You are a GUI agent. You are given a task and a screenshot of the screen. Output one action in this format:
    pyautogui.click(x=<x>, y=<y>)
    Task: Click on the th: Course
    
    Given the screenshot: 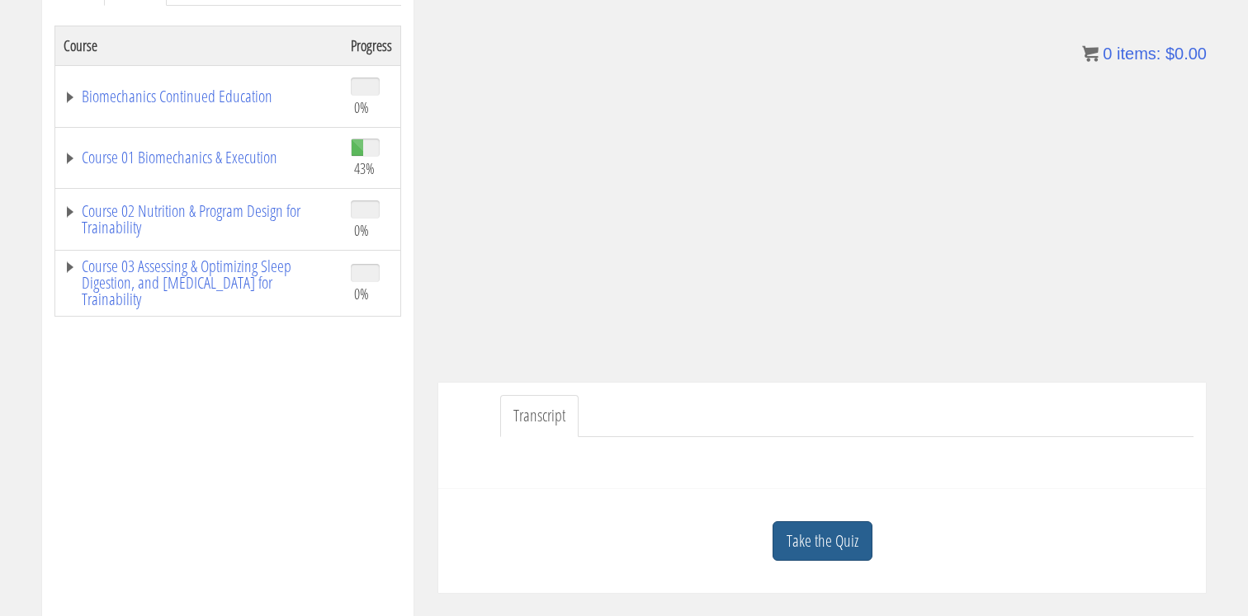 What is the action you would take?
    pyautogui.click(x=199, y=45)
    